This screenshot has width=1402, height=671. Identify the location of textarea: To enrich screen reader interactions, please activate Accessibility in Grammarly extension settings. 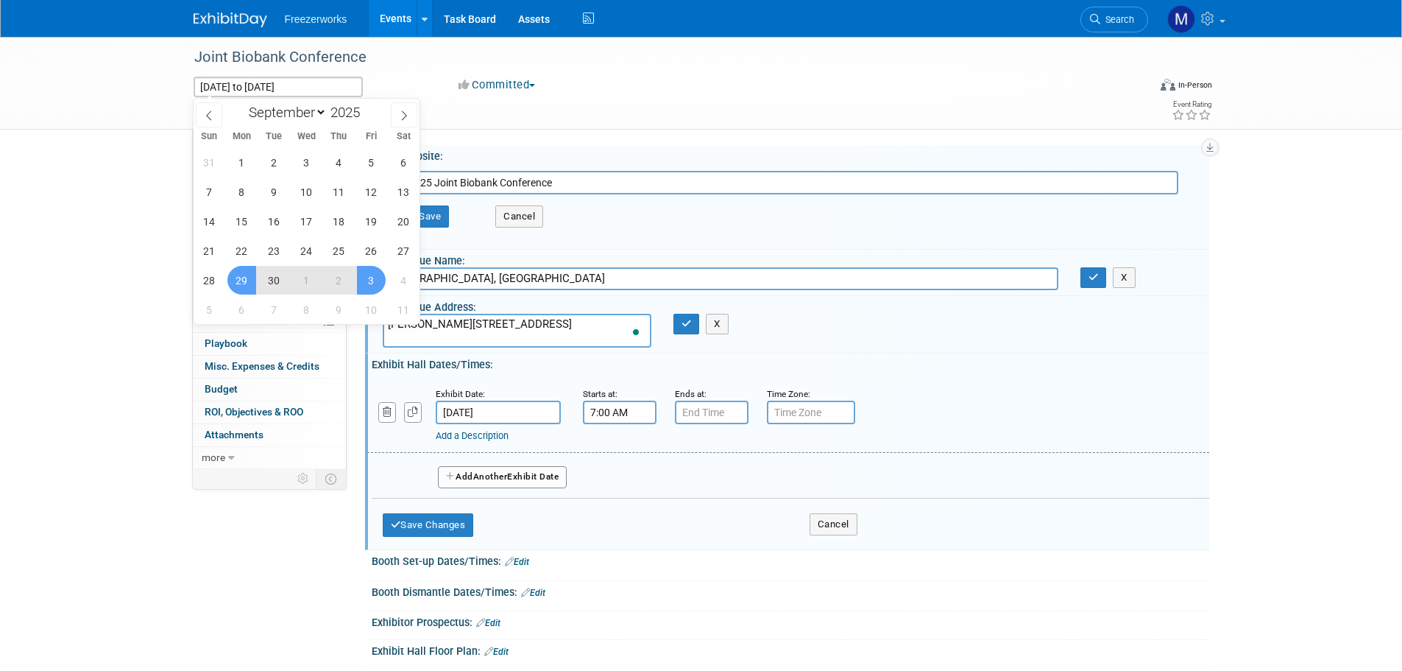
(517, 331).